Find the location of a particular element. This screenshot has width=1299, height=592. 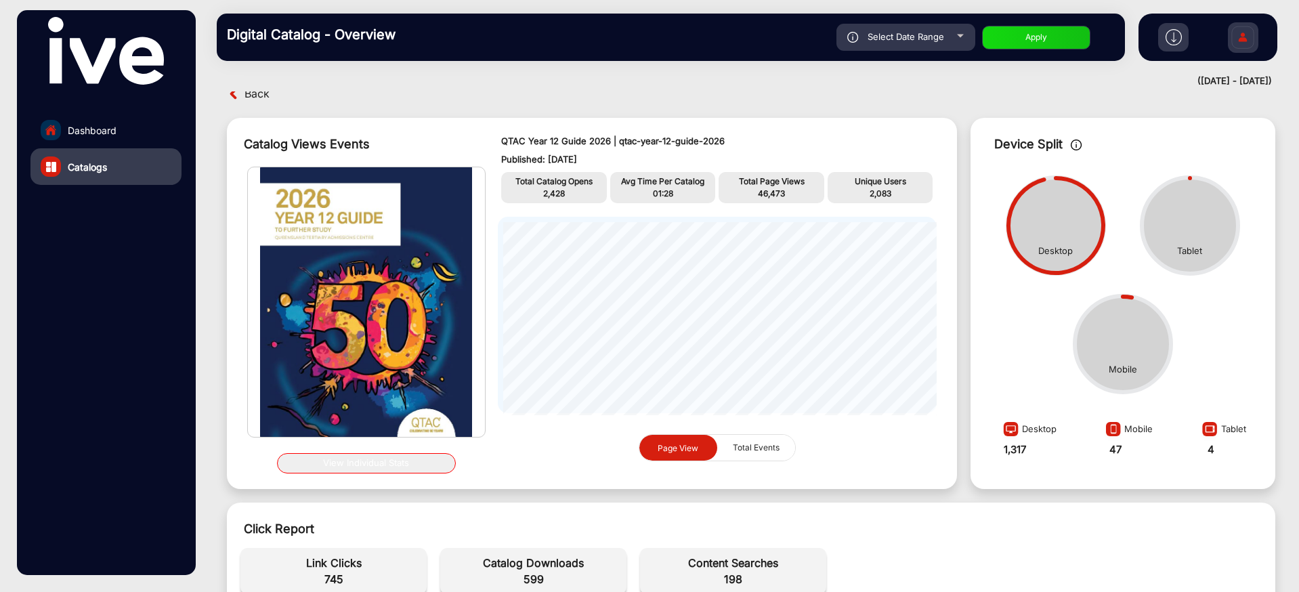

span: Dashboard is located at coordinates (92, 130).